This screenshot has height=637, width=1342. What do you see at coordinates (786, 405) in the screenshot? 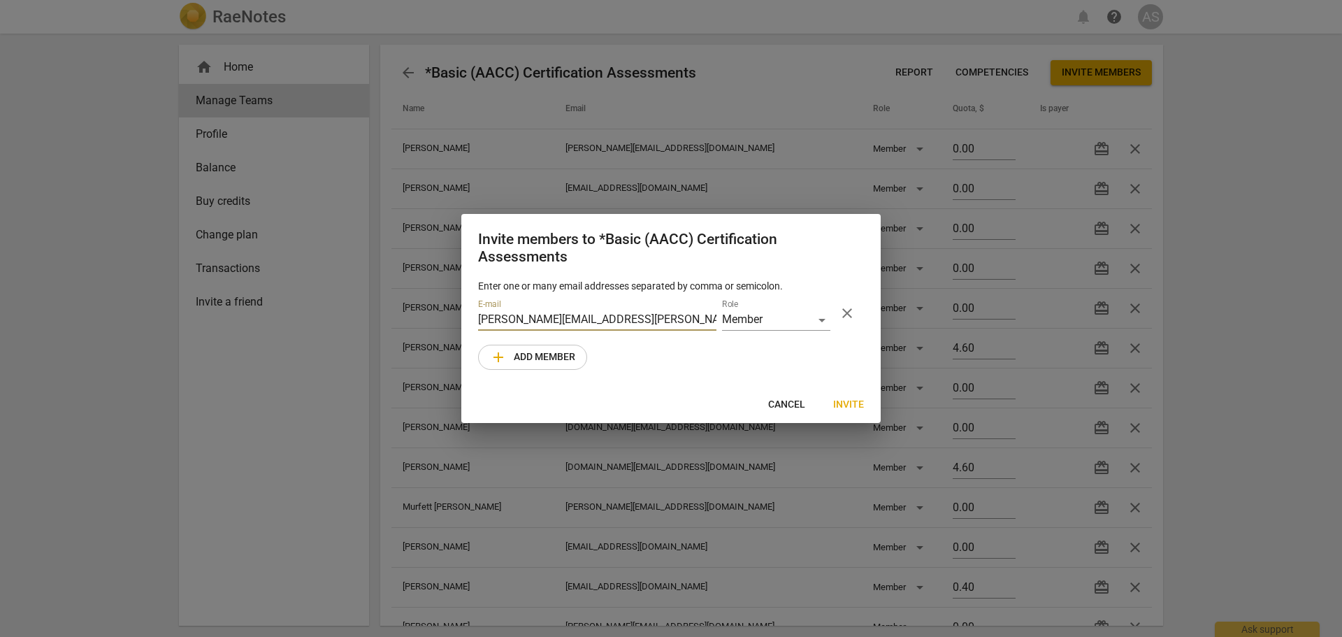
I see `span: Cancel` at bounding box center [786, 405].